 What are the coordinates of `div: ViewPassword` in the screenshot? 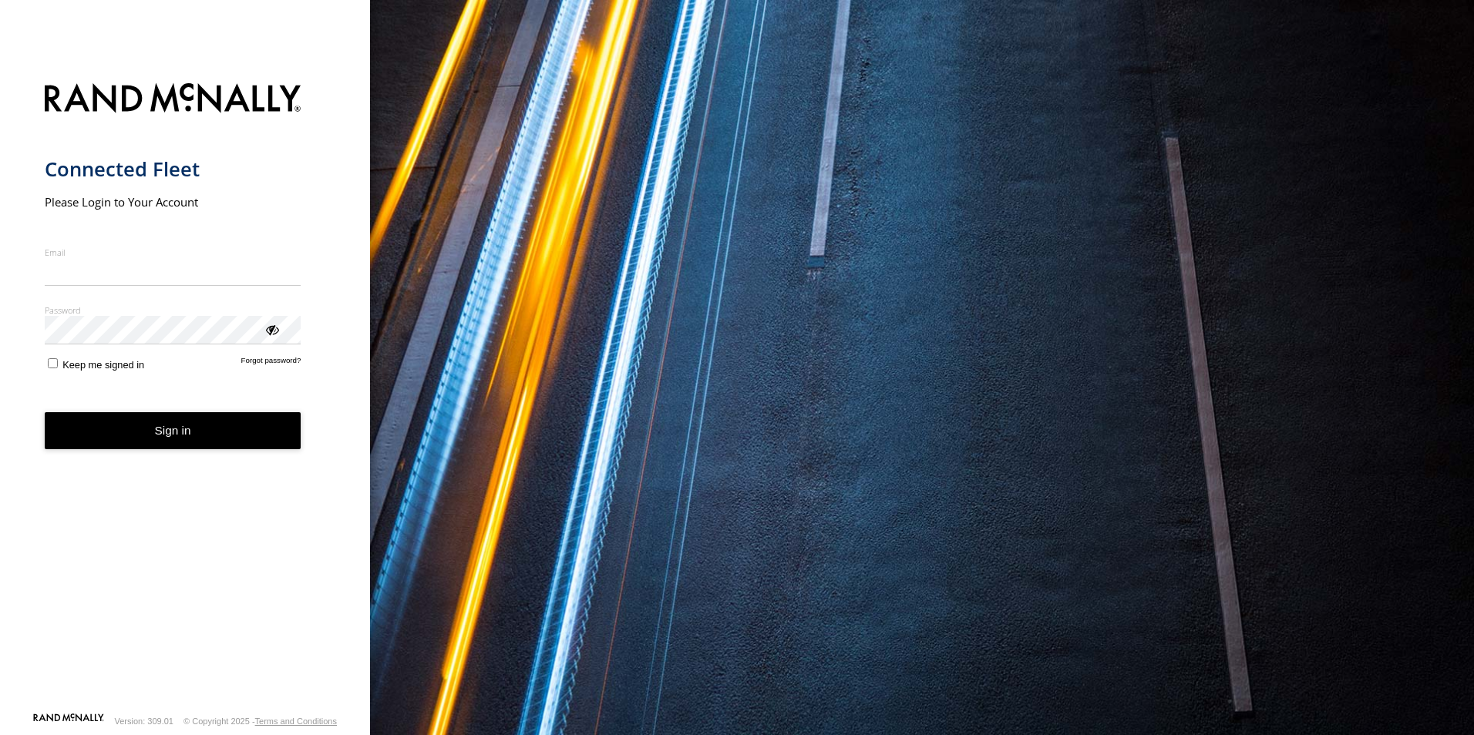 It's located at (271, 329).